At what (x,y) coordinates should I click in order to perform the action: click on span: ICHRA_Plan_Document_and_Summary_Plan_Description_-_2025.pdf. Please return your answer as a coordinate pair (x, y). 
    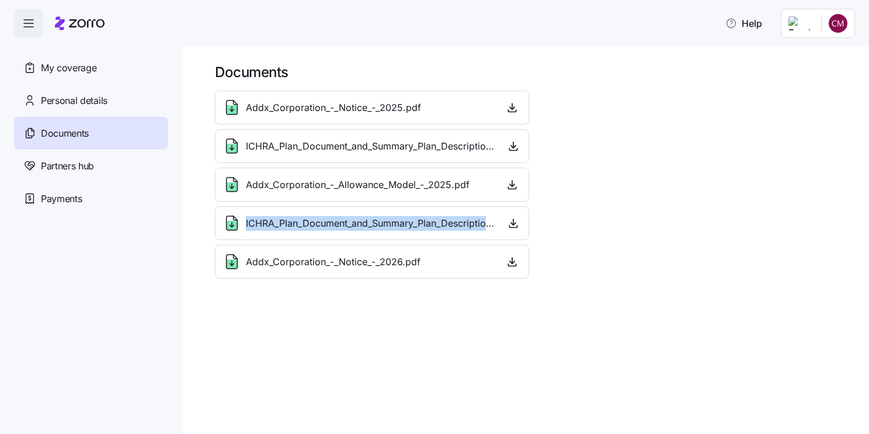
    Looking at the image, I should click on (371, 146).